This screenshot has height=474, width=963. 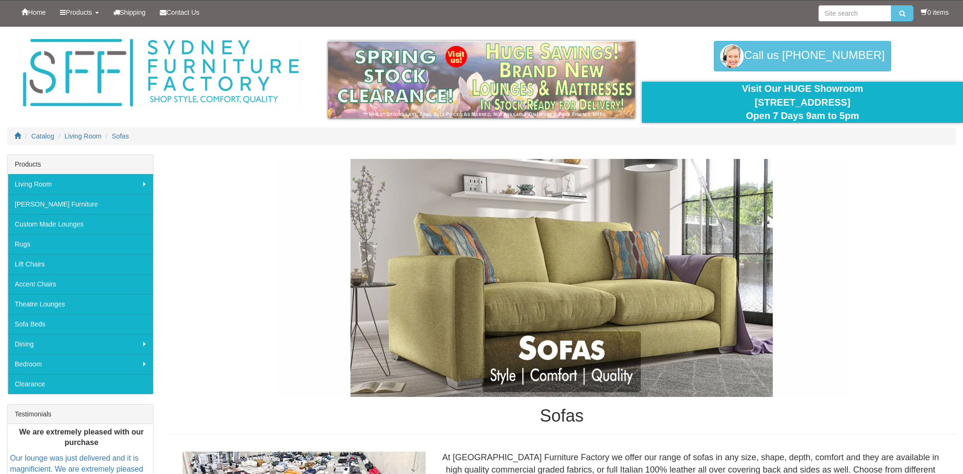 What do you see at coordinates (80, 264) in the screenshot?
I see `a: Lift Chairs` at bounding box center [80, 264].